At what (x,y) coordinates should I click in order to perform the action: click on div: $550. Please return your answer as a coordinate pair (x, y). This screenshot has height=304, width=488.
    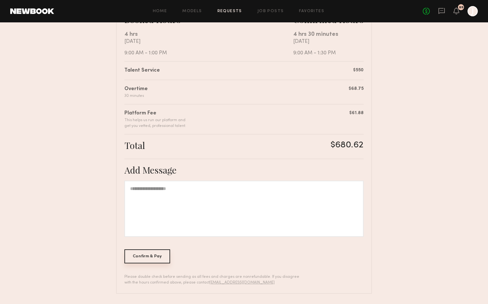
    Looking at the image, I should click on (358, 70).